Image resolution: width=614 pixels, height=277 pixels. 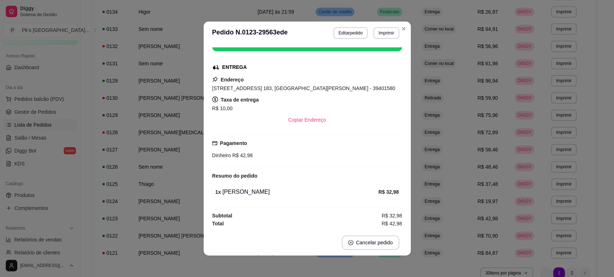 What do you see at coordinates (215, 143) in the screenshot?
I see `span: credit-card` at bounding box center [215, 143].